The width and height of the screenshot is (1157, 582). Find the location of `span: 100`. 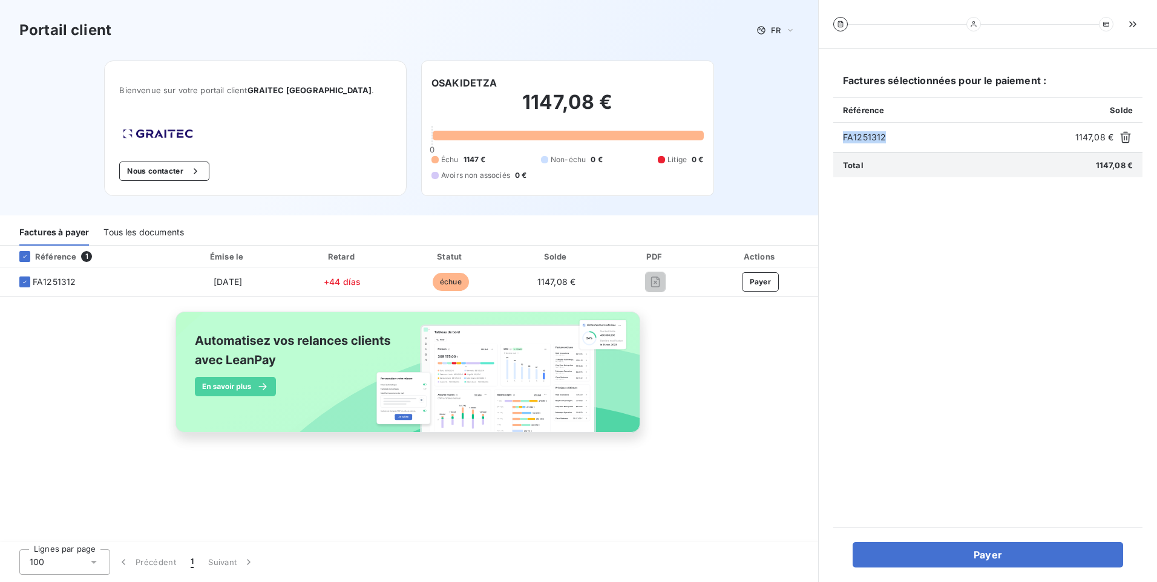

span: 100 is located at coordinates (37, 562).